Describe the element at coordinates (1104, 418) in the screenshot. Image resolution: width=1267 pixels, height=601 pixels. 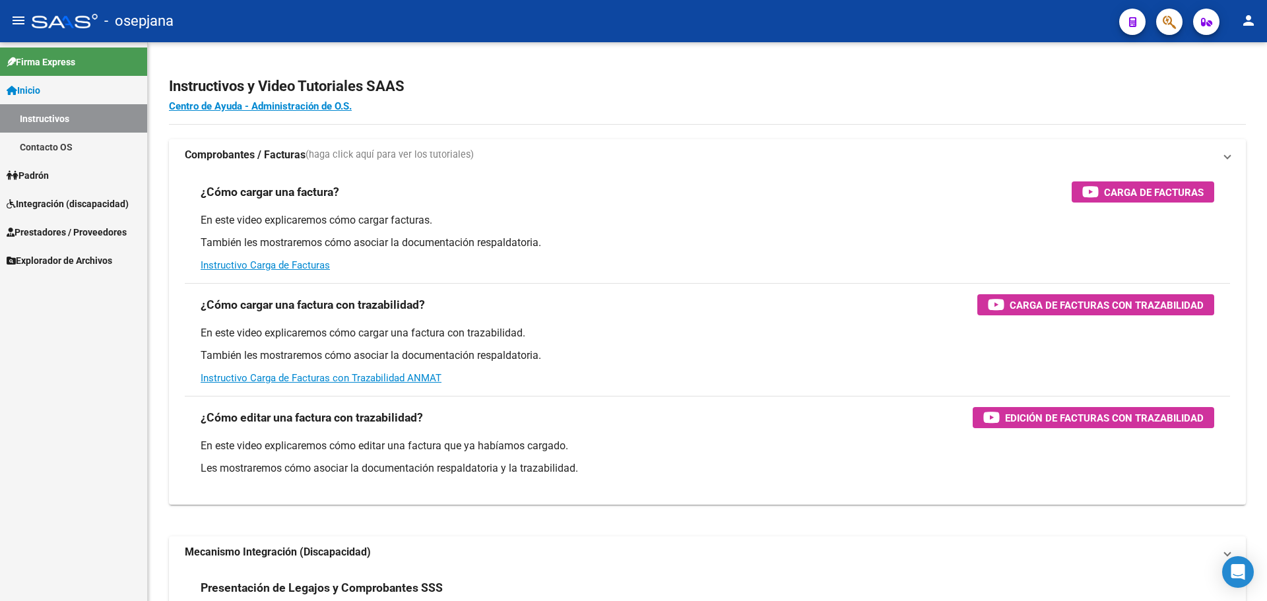
I see `span: Edición de Facturas con Trazabilidad` at that location.